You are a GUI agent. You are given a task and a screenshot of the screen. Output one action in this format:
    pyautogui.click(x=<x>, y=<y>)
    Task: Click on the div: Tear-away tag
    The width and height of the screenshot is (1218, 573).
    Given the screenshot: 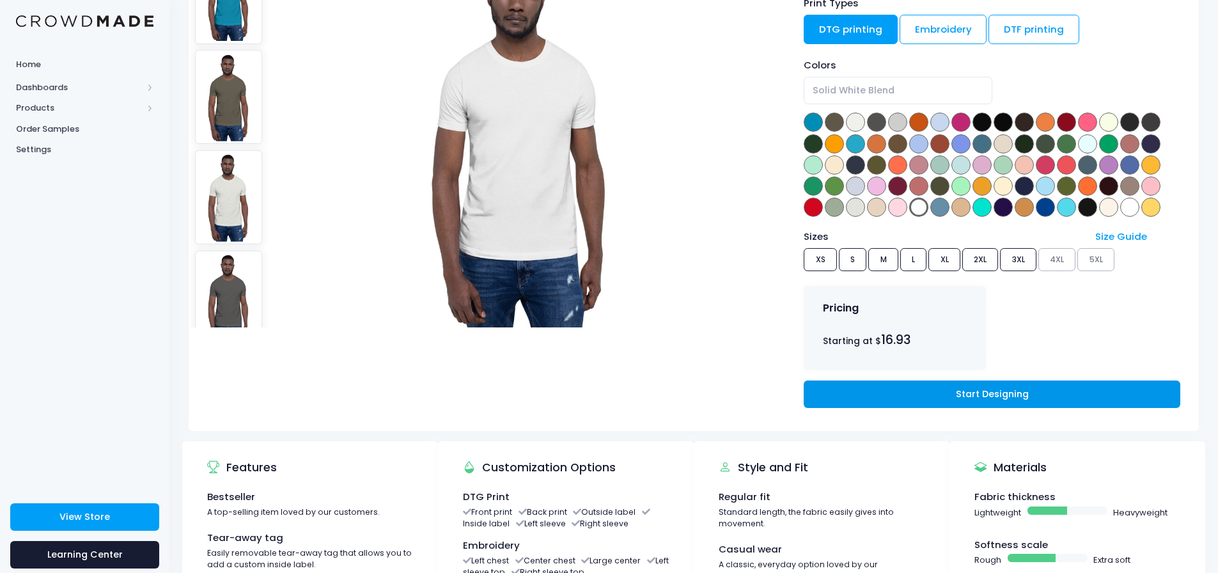 What is the action you would take?
    pyautogui.click(x=310, y=538)
    